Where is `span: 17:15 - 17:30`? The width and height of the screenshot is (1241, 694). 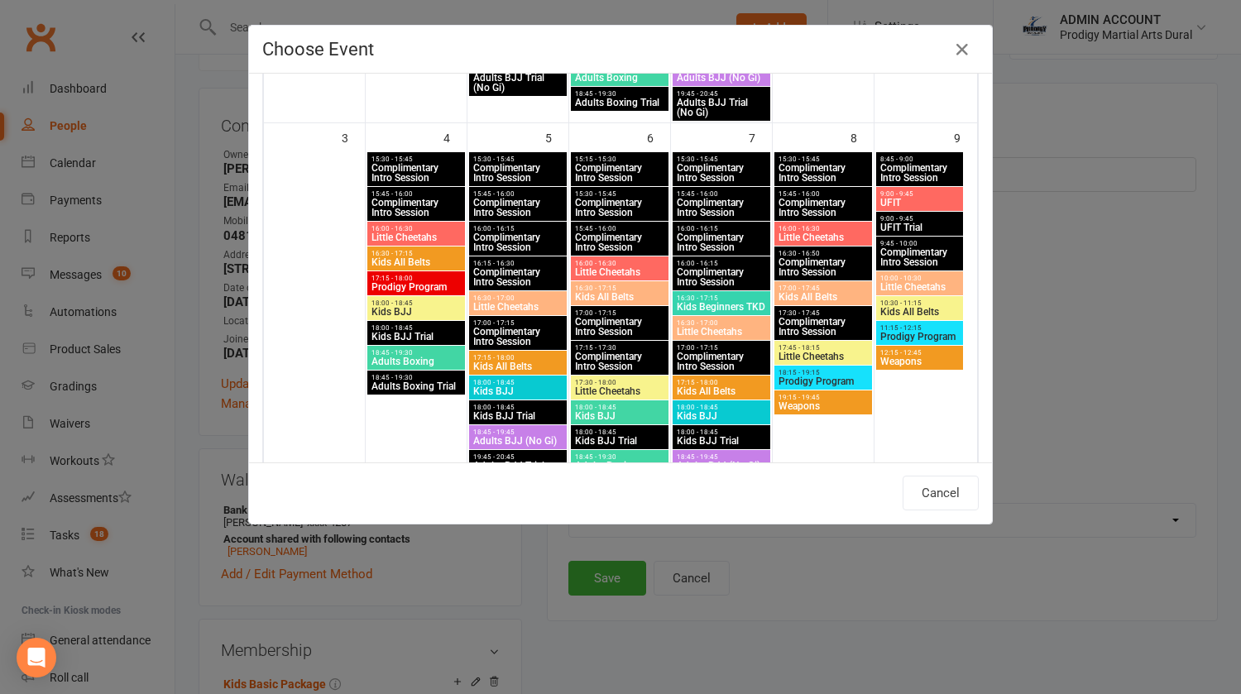 span: 17:15 - 17:30 is located at coordinates (620, 347).